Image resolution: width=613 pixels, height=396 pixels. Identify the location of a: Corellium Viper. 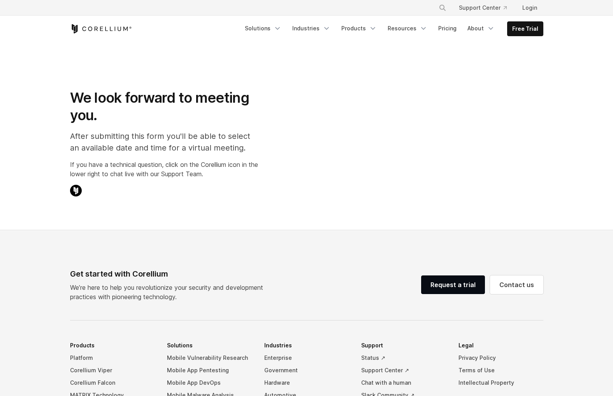
(112, 370).